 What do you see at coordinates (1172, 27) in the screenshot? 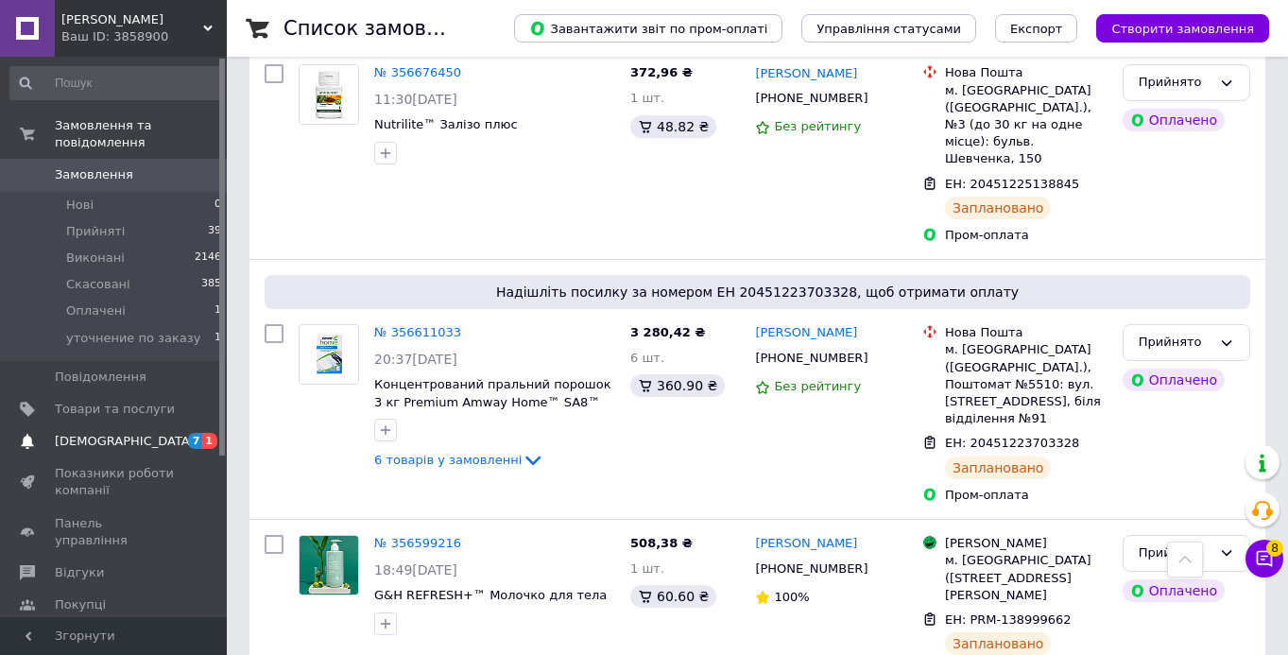
I see `a: Створити замовлення` at bounding box center [1172, 27].